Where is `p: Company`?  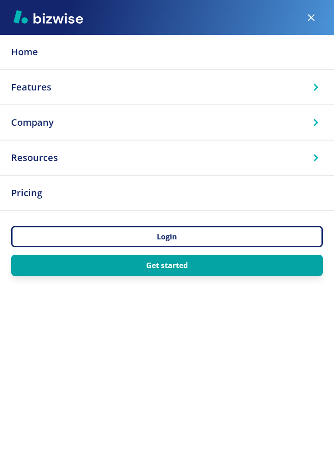
p: Company is located at coordinates (167, 122).